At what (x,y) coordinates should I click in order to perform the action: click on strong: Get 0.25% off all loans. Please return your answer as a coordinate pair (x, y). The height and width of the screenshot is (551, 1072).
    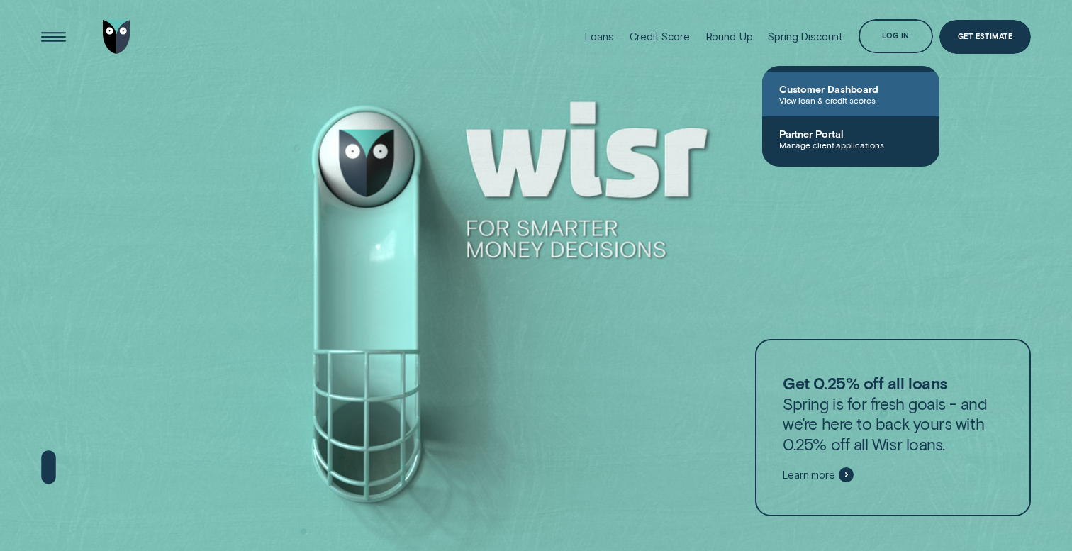
    Looking at the image, I should click on (865, 383).